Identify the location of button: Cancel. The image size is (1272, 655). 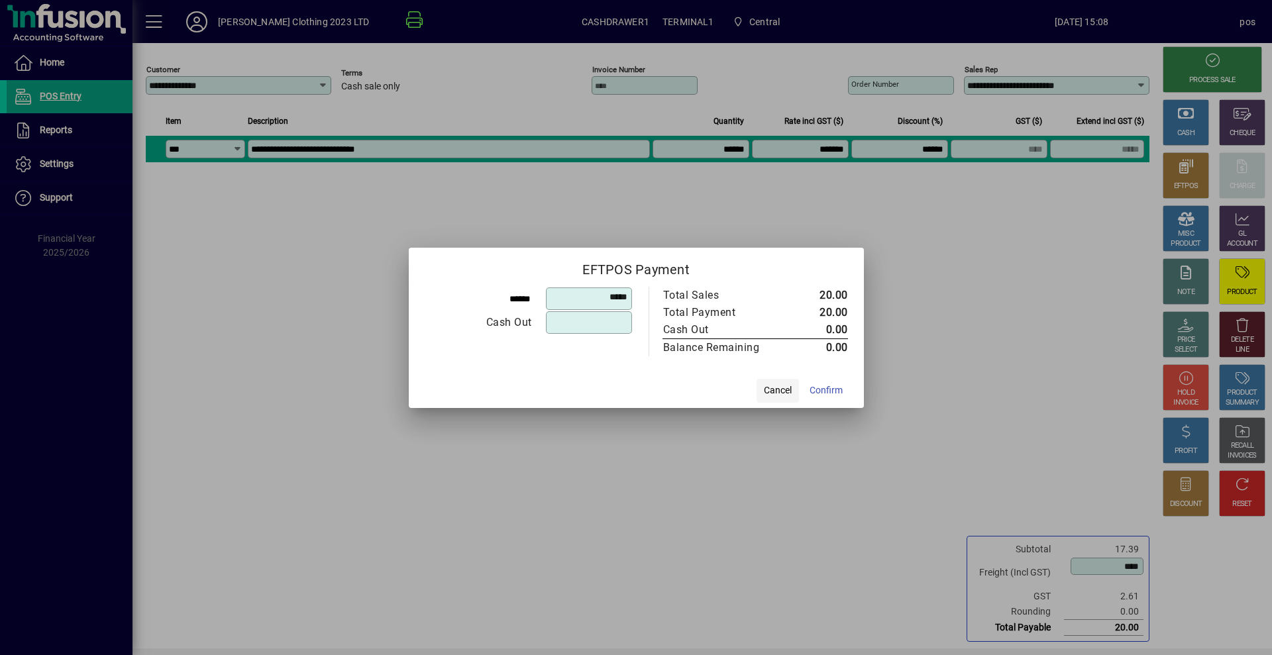
(778, 391).